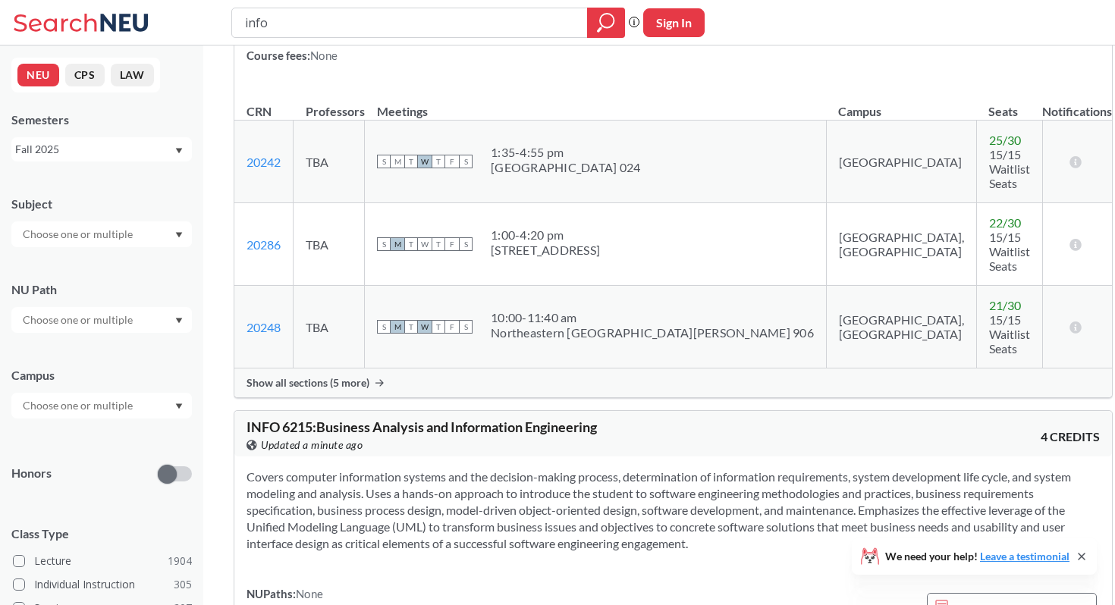  Describe the element at coordinates (308, 383) in the screenshot. I see `span: Show all sections (5 more)` at that location.